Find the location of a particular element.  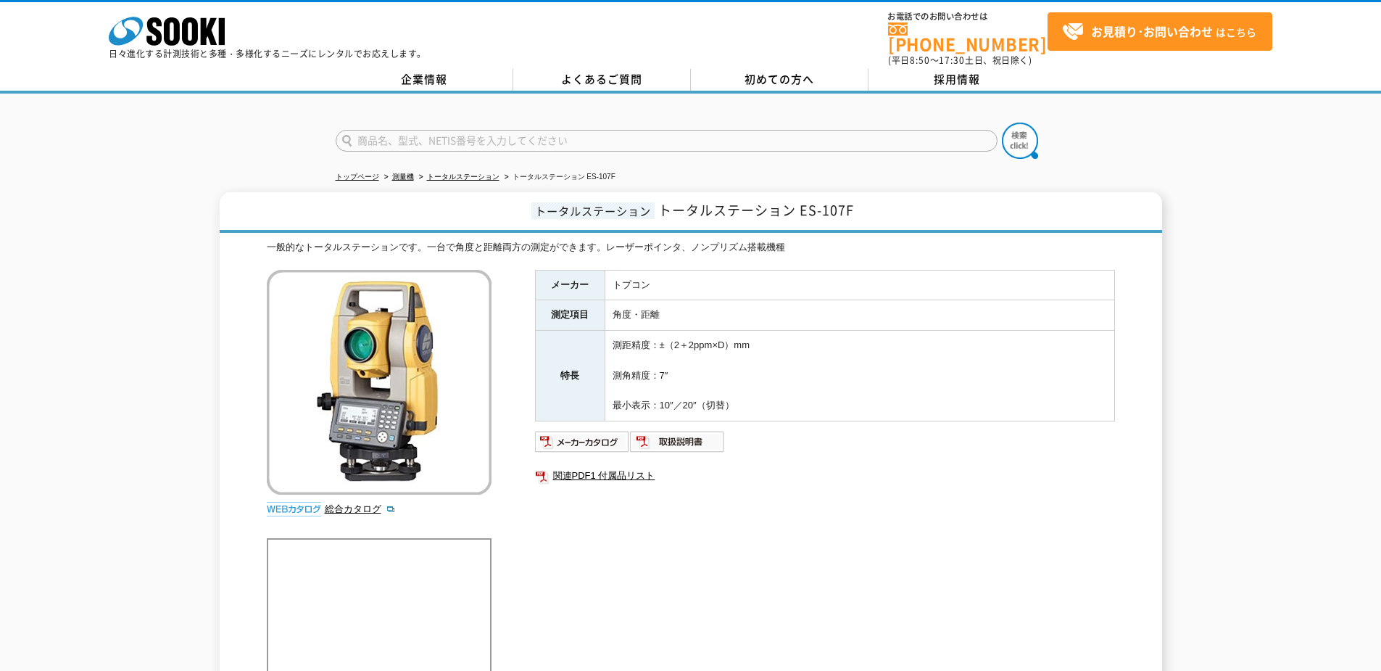

a: お見積り･お問い合わせはこちら is located at coordinates (1160, 31).